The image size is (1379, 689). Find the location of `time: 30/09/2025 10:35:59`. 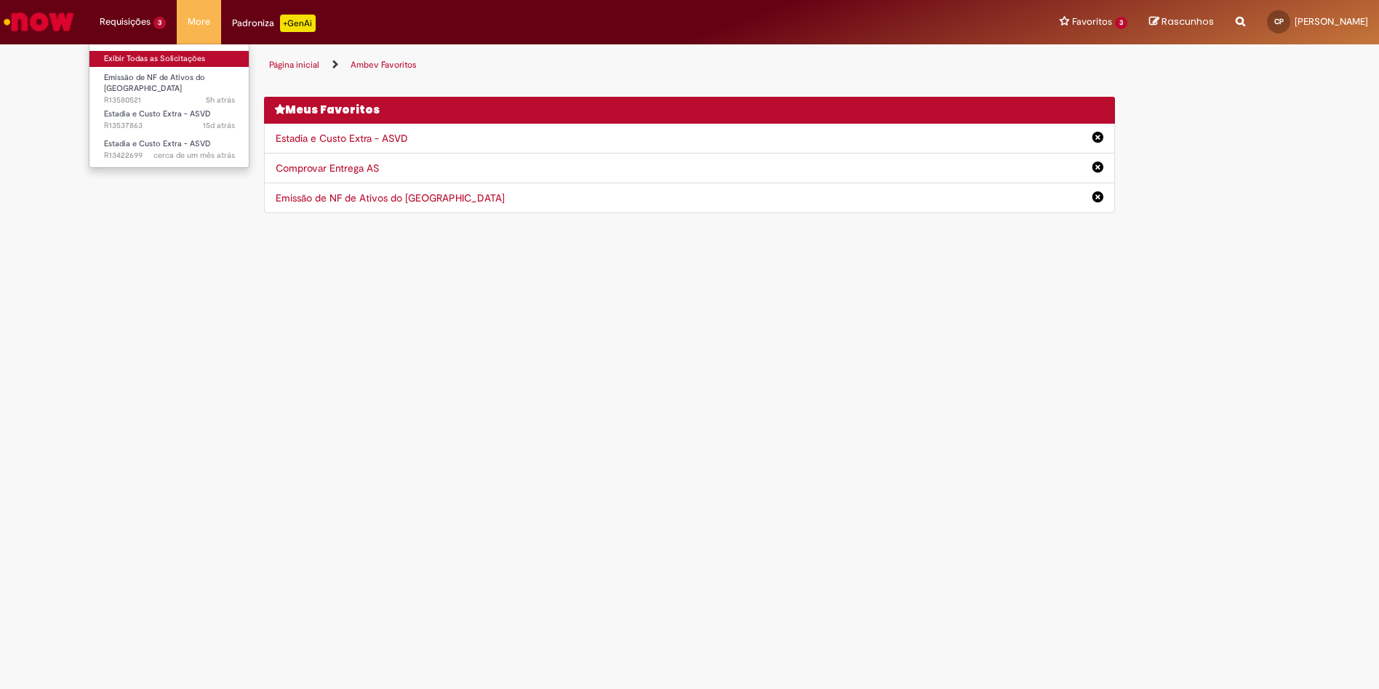

time: 30/09/2025 10:35:59 is located at coordinates (220, 100).